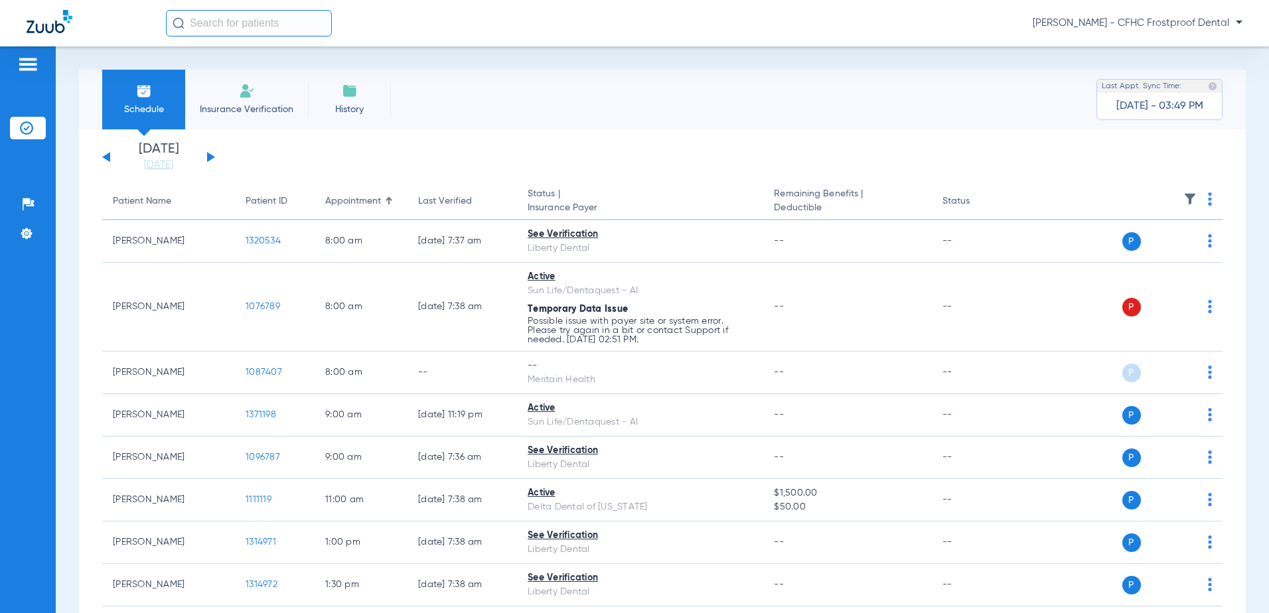 This screenshot has width=1269, height=613. I want to click on span: $50.00, so click(847, 507).